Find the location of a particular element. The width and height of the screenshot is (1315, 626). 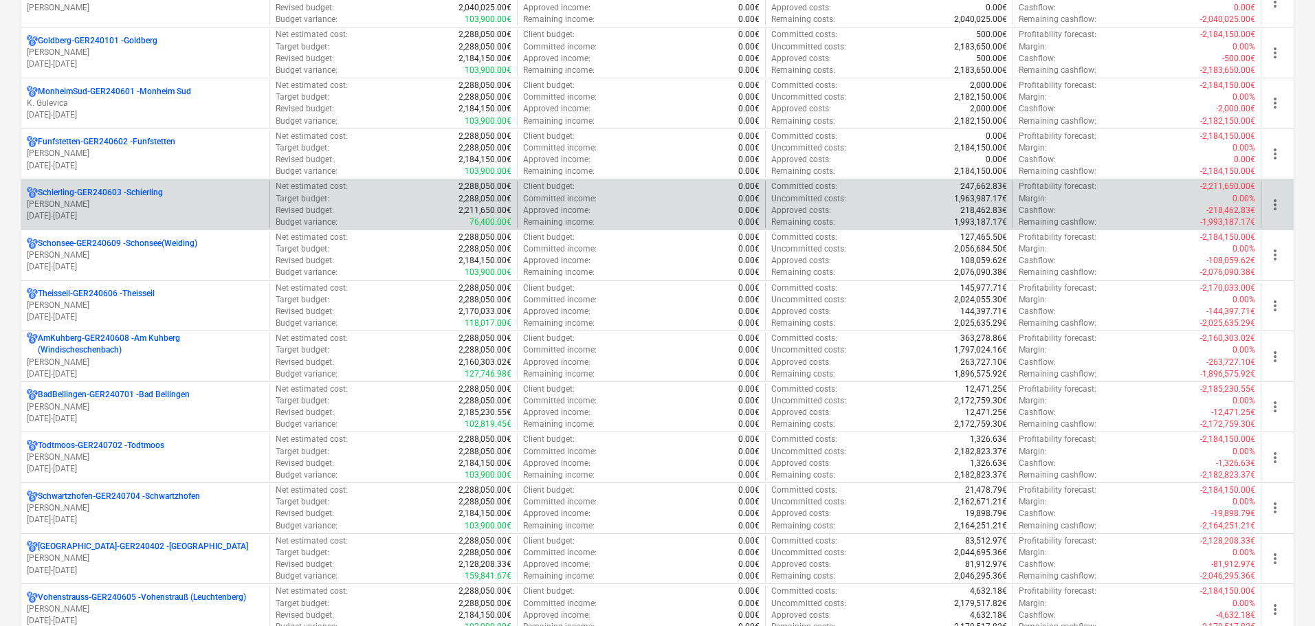

p: -2,000.00€ is located at coordinates (1235, 109).